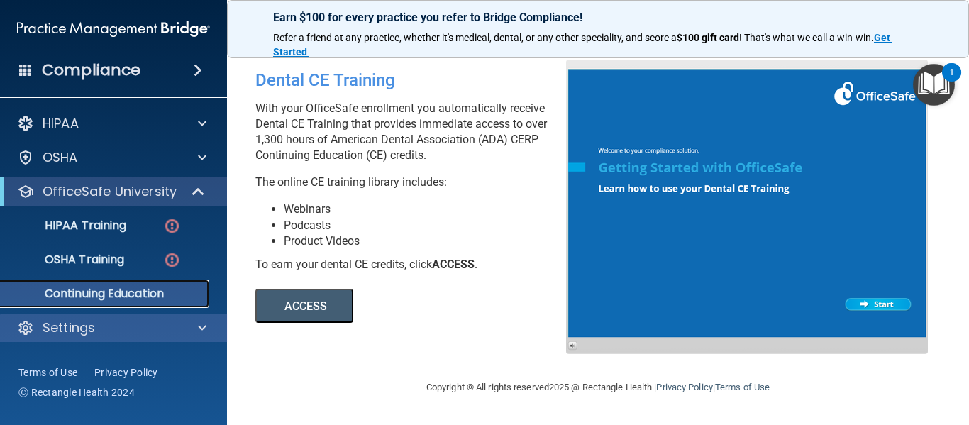 This screenshot has height=425, width=969. What do you see at coordinates (598, 387) in the screenshot?
I see `div: Copyright © All rights reserved 2025 @ Rectangle Health | |` at bounding box center [598, 387].